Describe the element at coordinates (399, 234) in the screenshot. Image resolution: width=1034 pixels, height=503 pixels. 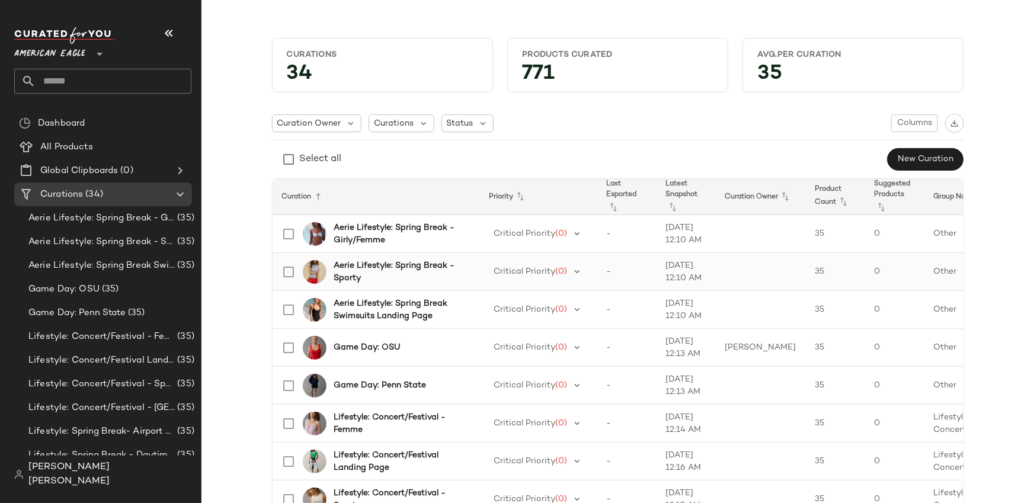
I see `b: Aerie Lifestyle: Spring Break - Girly/Femme` at that location.